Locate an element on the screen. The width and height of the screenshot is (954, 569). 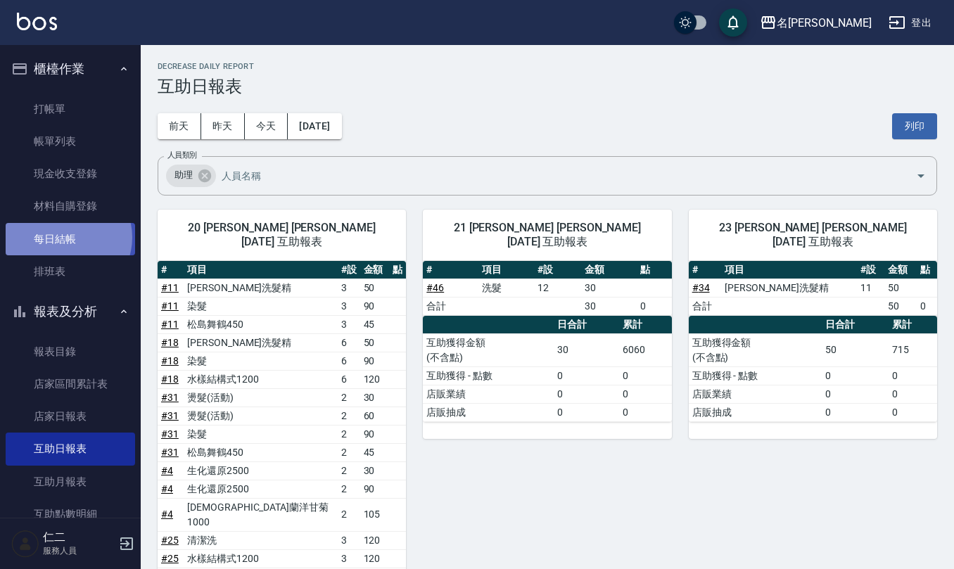
th: 點 is located at coordinates (655, 270).